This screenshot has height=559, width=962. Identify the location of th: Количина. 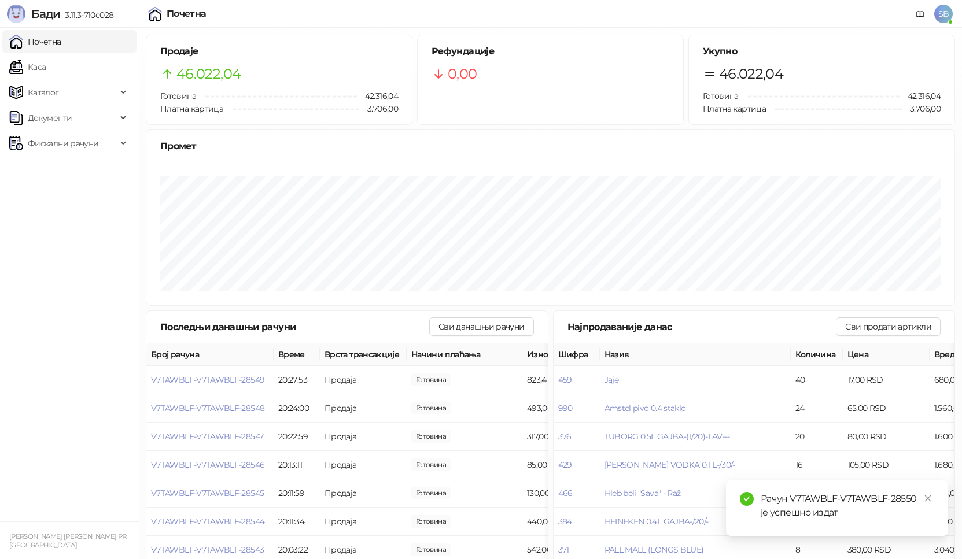
(817, 355).